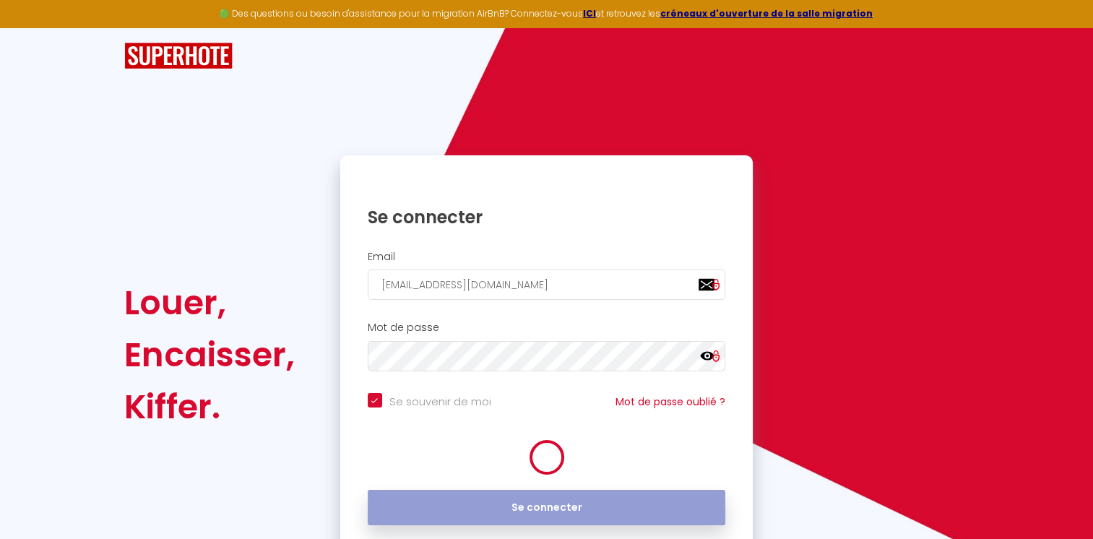  I want to click on a: ICI, so click(589, 13).